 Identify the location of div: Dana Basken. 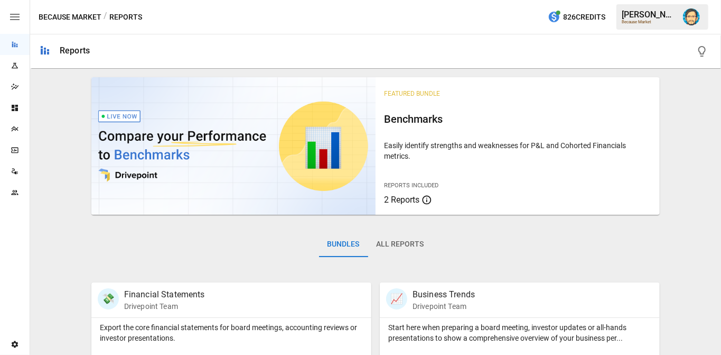
(692, 17).